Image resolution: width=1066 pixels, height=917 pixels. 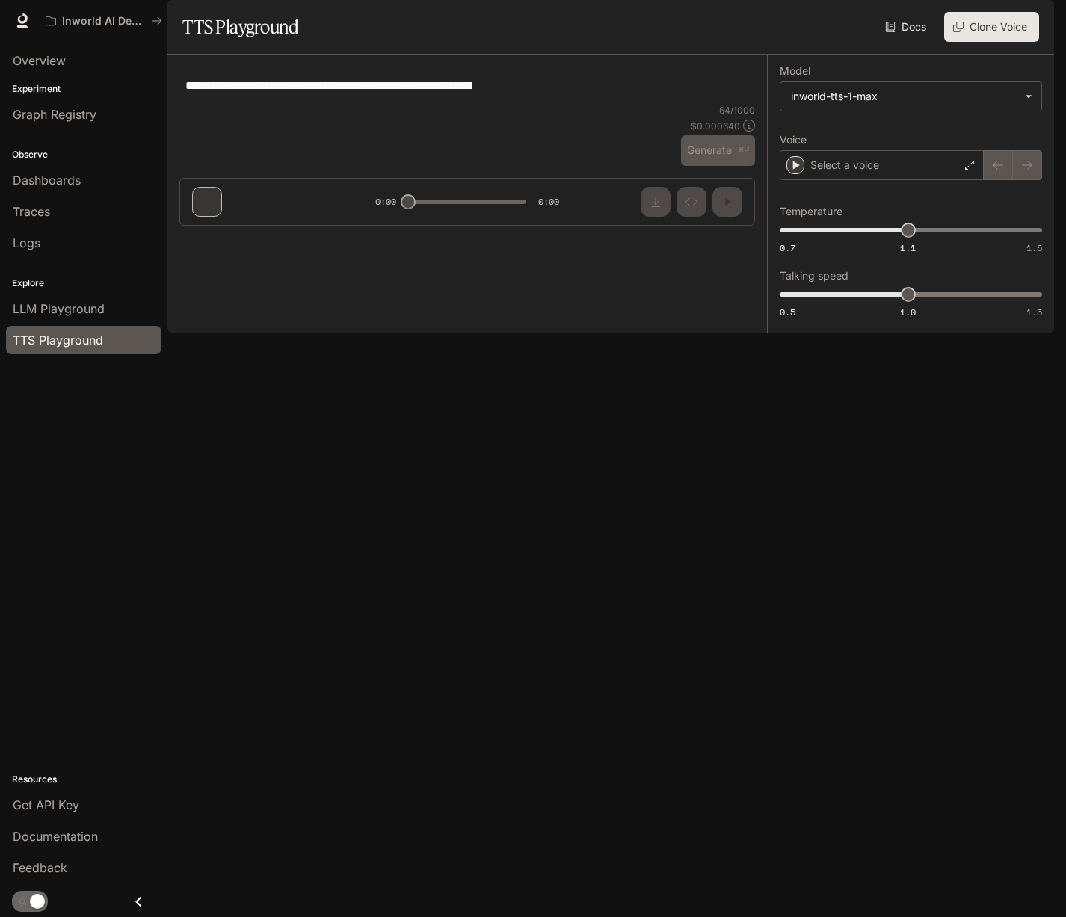 What do you see at coordinates (240, 27) in the screenshot?
I see `h1: TTS Playground` at bounding box center [240, 27].